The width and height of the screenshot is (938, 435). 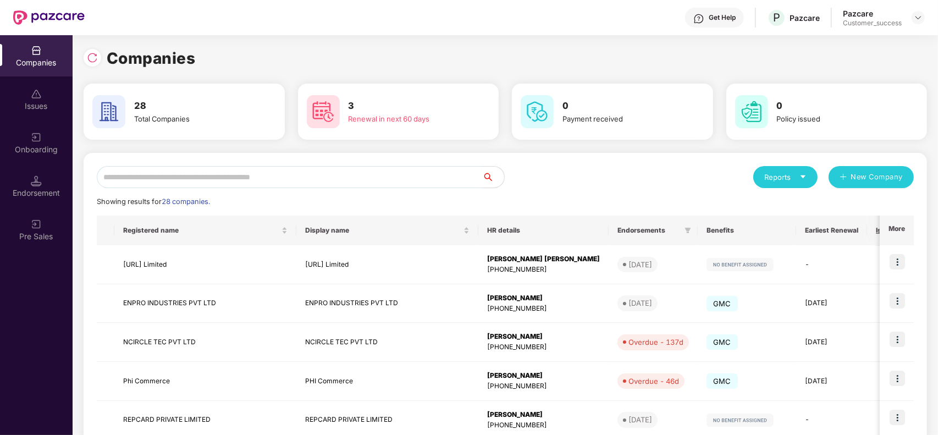 I want to click on h1: Companies, so click(x=151, y=58).